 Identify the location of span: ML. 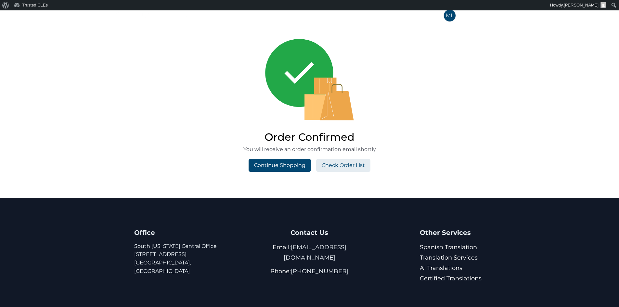
(450, 16).